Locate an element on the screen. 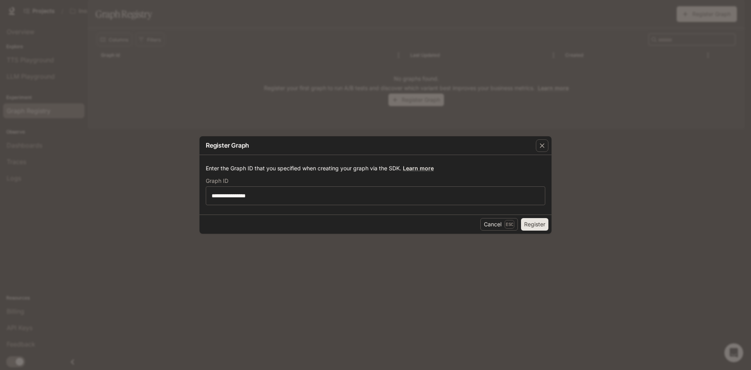 The width and height of the screenshot is (751, 370). p: Register Graph is located at coordinates (227, 145).